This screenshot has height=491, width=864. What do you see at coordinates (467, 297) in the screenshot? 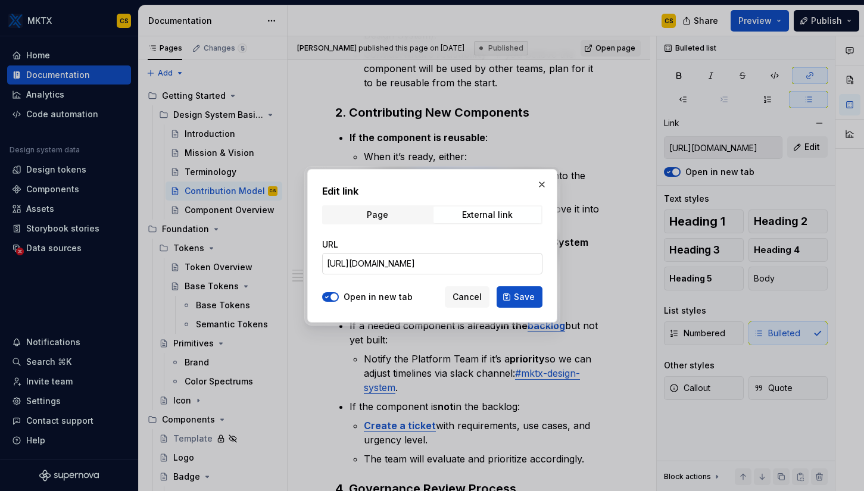
I see `span: Cancel` at bounding box center [467, 297].